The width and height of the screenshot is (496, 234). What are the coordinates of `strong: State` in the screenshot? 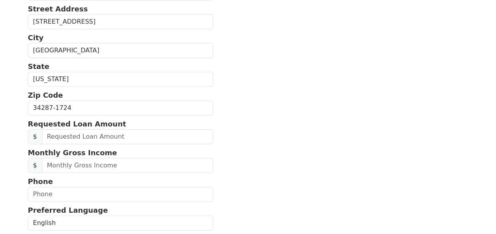 It's located at (39, 66).